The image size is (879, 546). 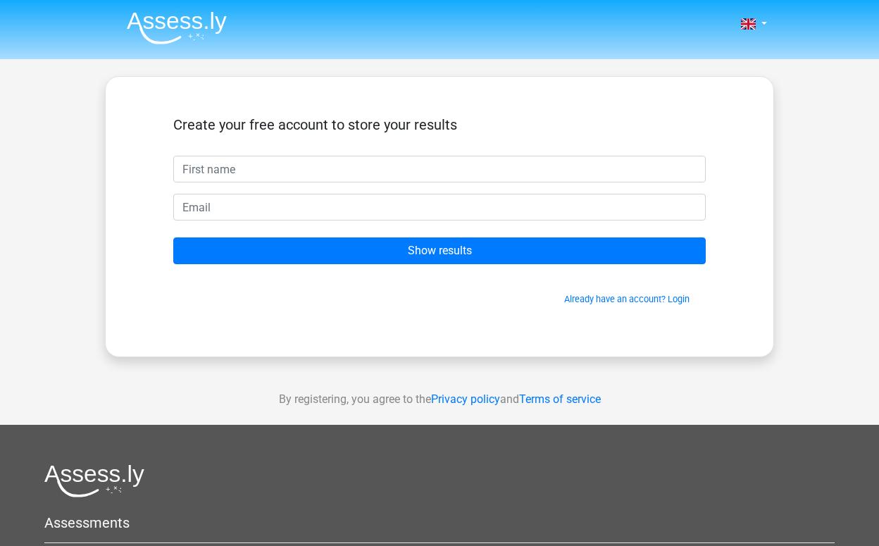 What do you see at coordinates (440, 125) in the screenshot?
I see `h5: Create your free account to store your results` at bounding box center [440, 125].